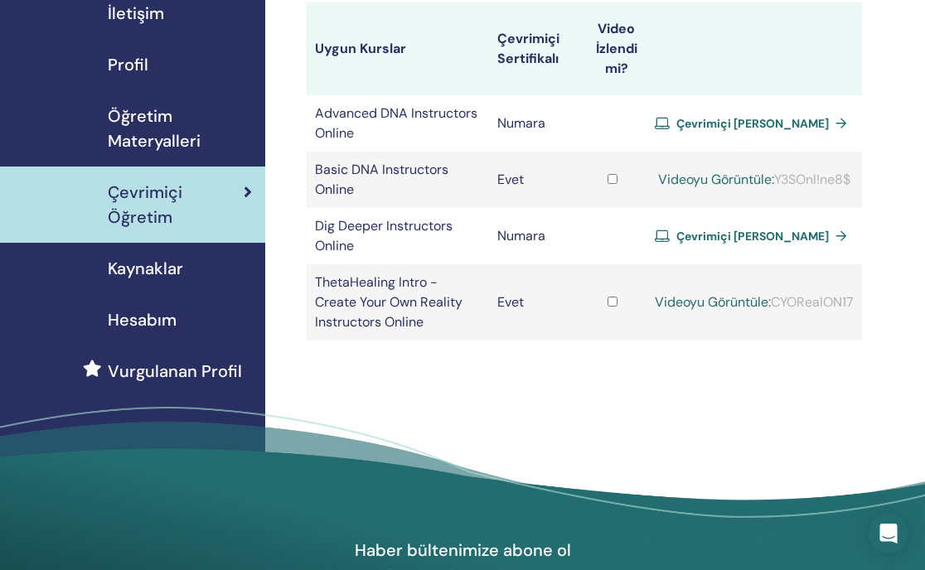 This screenshot has height=570, width=925. I want to click on span: Hesabım, so click(142, 320).